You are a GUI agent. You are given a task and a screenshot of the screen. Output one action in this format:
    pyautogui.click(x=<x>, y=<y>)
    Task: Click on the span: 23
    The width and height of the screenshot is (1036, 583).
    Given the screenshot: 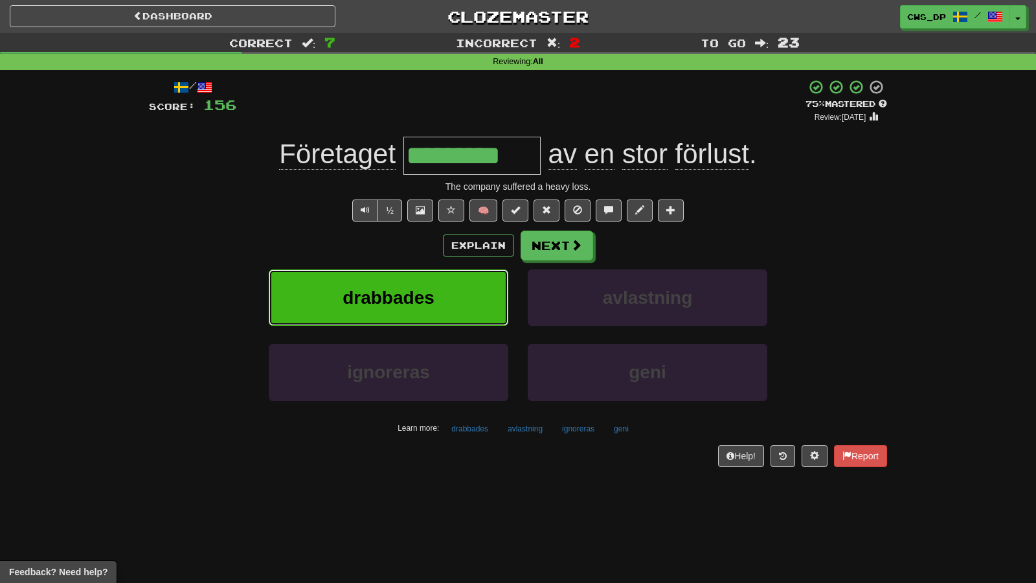 What is the action you would take?
    pyautogui.click(x=788, y=42)
    